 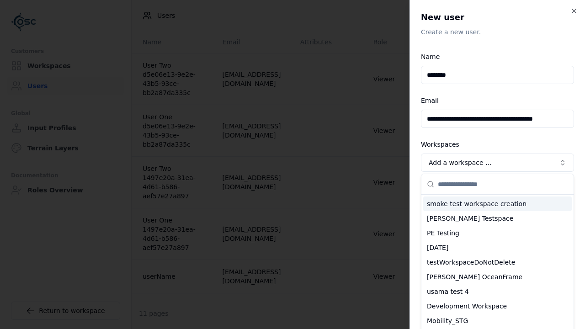 I want to click on div: PE Testing, so click(x=497, y=233).